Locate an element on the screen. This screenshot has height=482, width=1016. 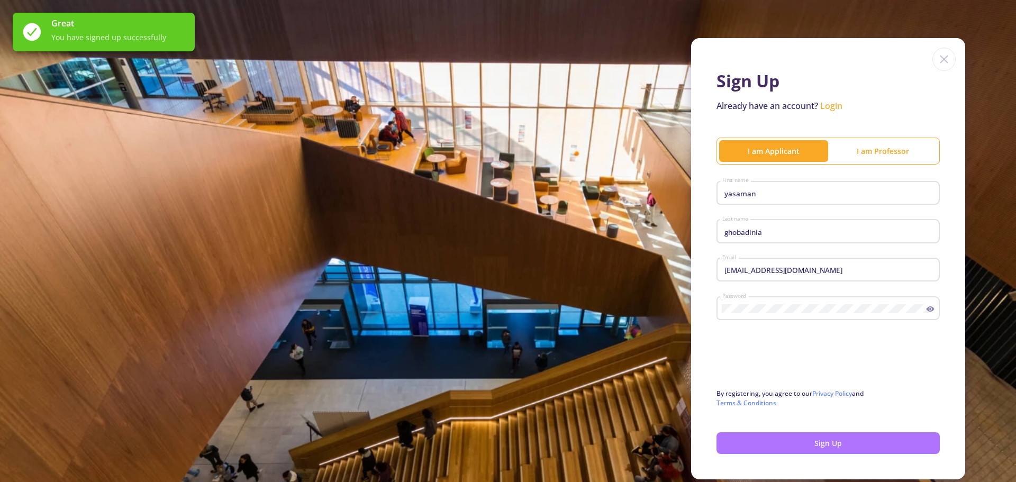
img: close icon is located at coordinates (944, 59).